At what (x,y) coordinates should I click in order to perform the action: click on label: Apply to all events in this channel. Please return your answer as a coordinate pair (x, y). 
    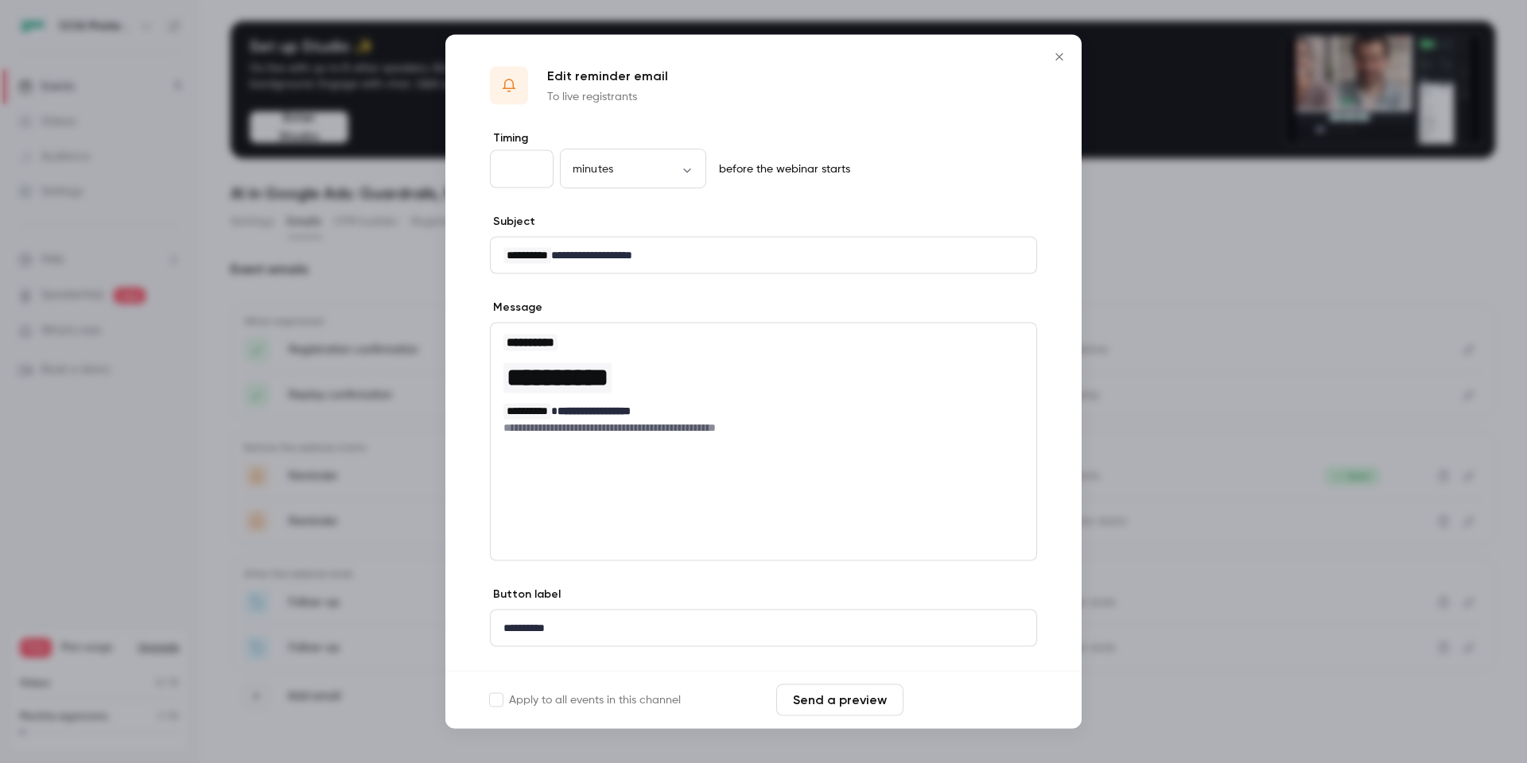
    Looking at the image, I should click on (585, 701).